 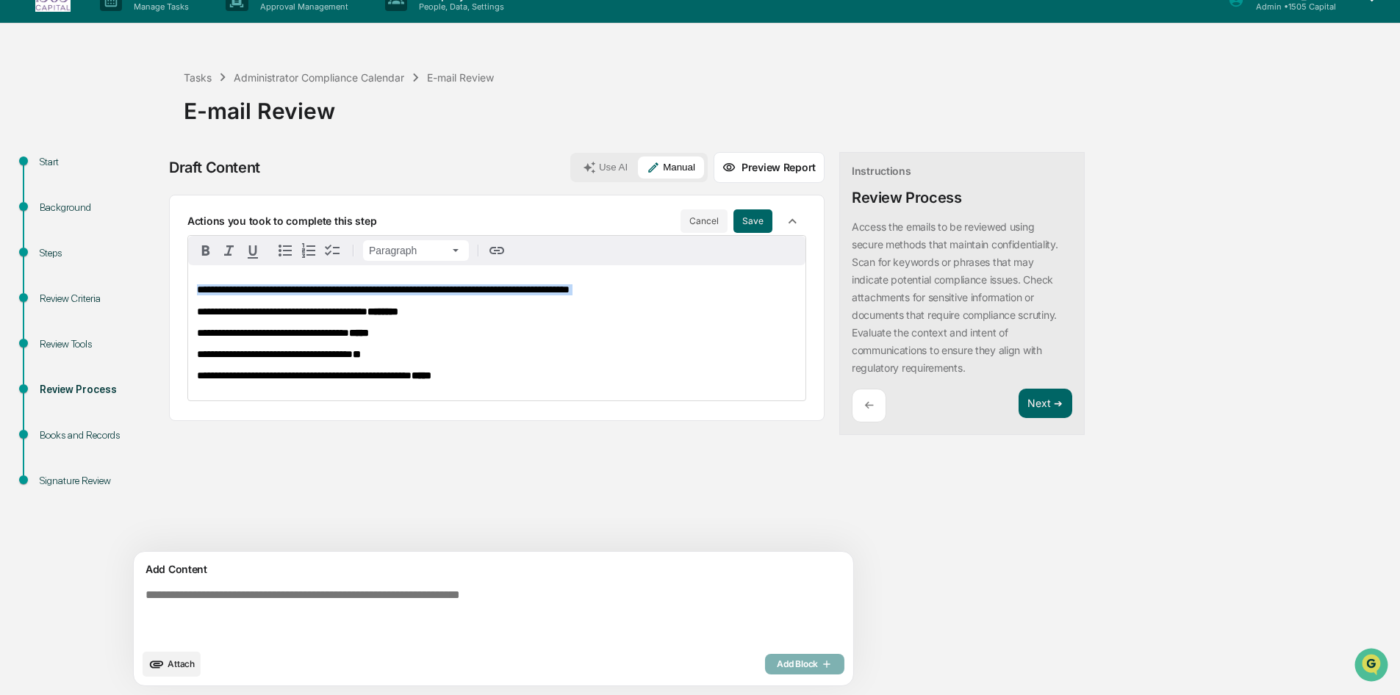 I want to click on p: Approval Management, so click(x=302, y=7).